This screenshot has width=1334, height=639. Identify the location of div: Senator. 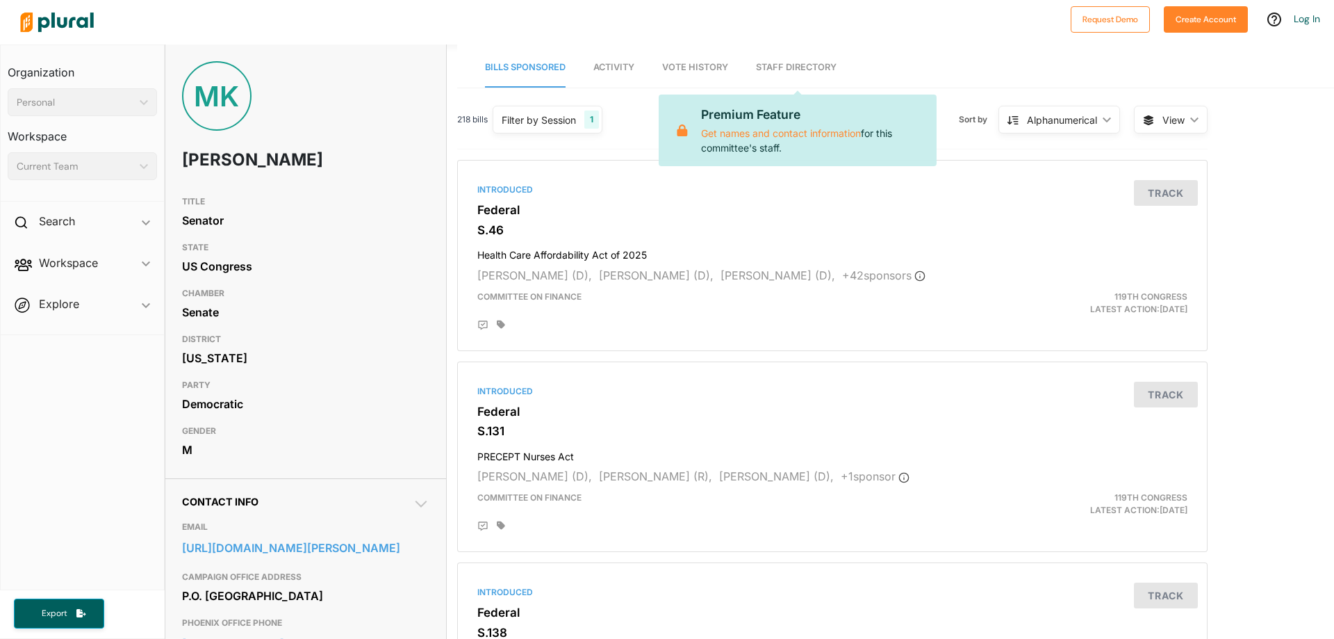
(306, 220).